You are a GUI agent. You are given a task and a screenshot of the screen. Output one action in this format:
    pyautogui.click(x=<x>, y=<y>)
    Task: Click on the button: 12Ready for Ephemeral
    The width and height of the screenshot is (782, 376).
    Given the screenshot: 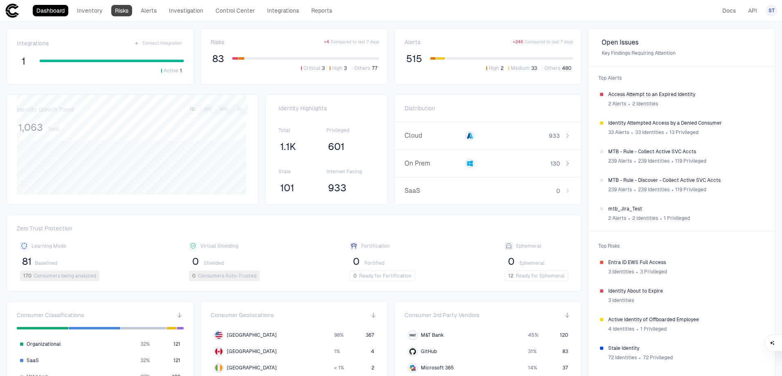 What is the action you would take?
    pyautogui.click(x=536, y=276)
    